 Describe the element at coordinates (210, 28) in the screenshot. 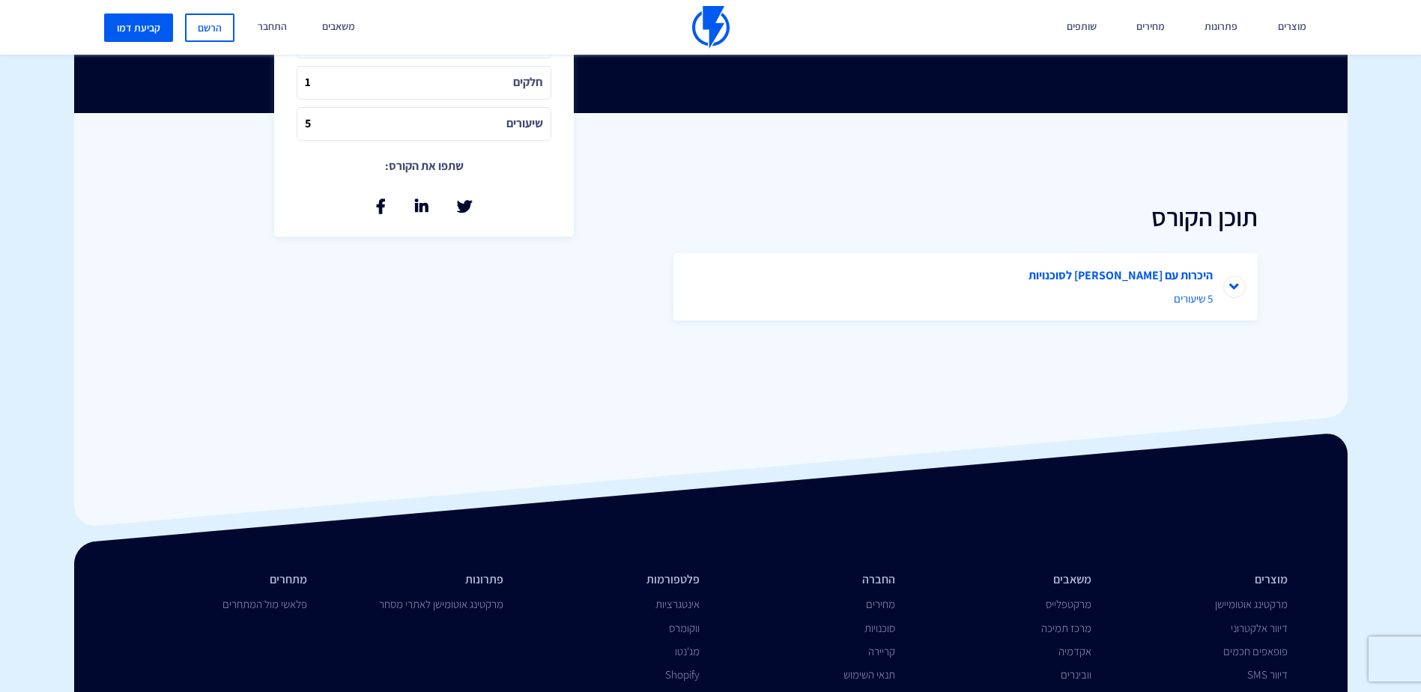

I see `a: הרשם` at that location.